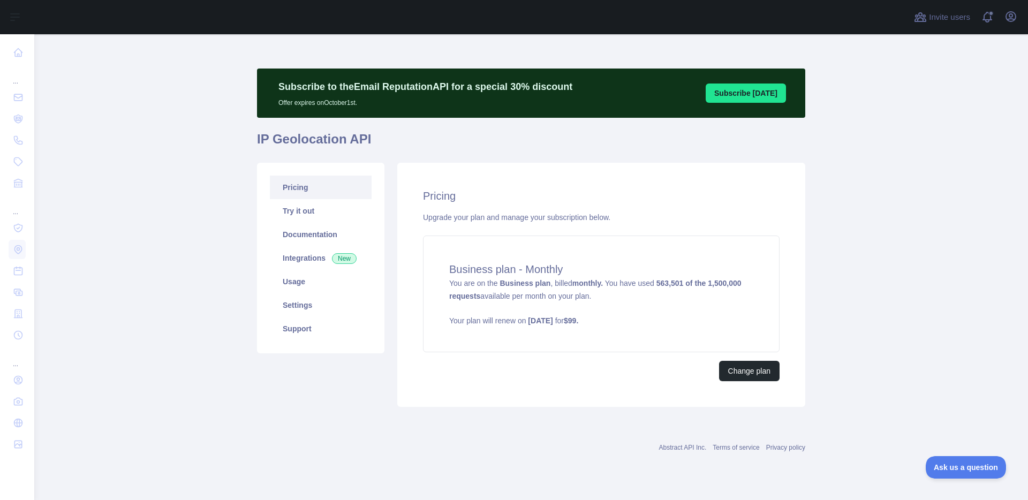 The width and height of the screenshot is (1028, 500). I want to click on div: Upgrade your plan and manage your subscription below., so click(601, 217).